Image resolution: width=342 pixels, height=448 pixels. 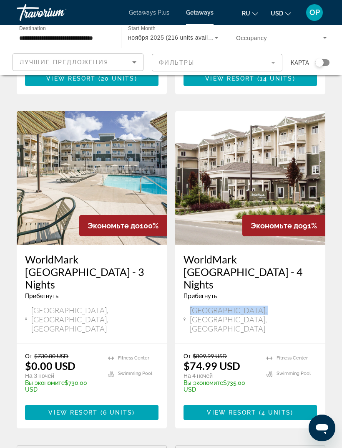 What do you see at coordinates (62, 376) in the screenshot?
I see `p: На 3 ночей` at bounding box center [62, 376].